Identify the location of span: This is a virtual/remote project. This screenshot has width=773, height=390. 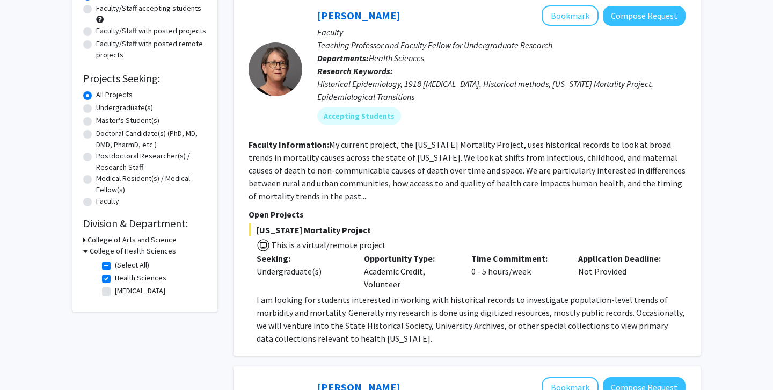
(328, 245).